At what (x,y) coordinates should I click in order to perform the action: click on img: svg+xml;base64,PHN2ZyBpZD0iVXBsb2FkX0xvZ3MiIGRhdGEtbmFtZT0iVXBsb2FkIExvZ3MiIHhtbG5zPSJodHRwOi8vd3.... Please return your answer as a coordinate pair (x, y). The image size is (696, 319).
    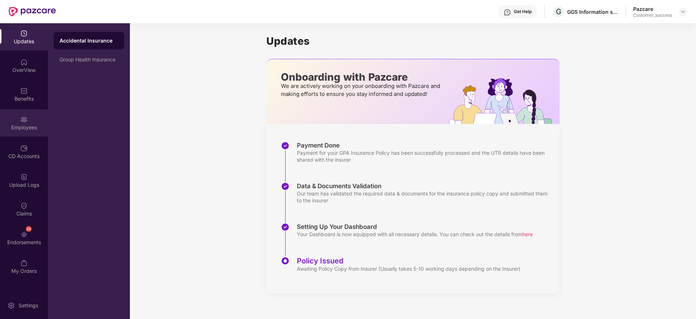
    Looking at the image, I should click on (24, 177).